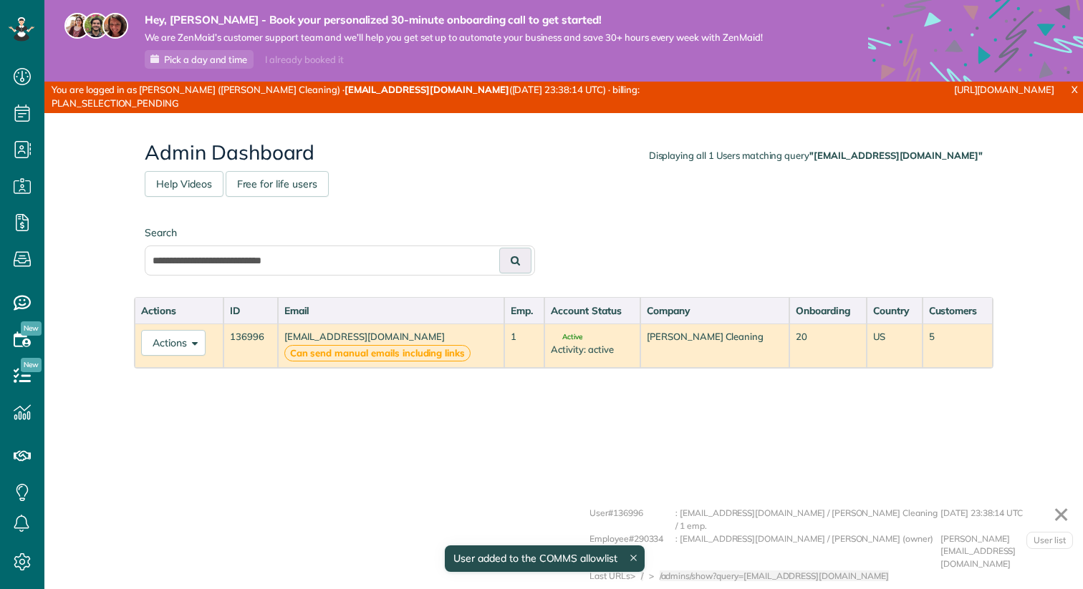  Describe the element at coordinates (1049, 541) in the screenshot. I see `a: User list` at that location.